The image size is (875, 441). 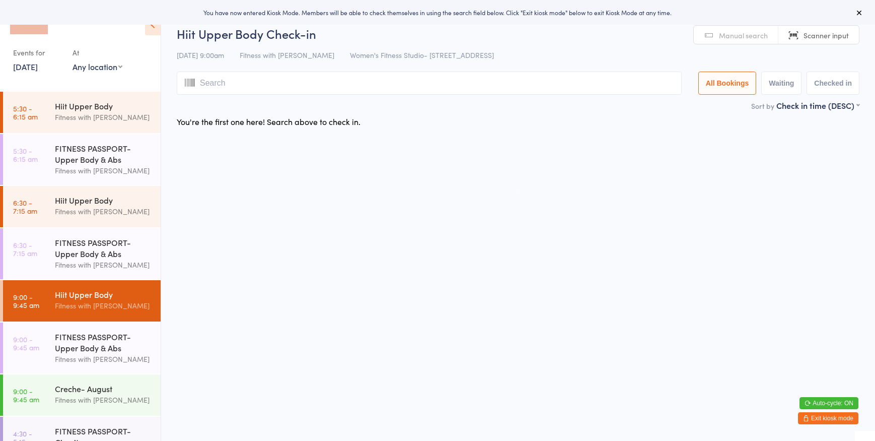 I want to click on div: Any location, so click(x=97, y=66).